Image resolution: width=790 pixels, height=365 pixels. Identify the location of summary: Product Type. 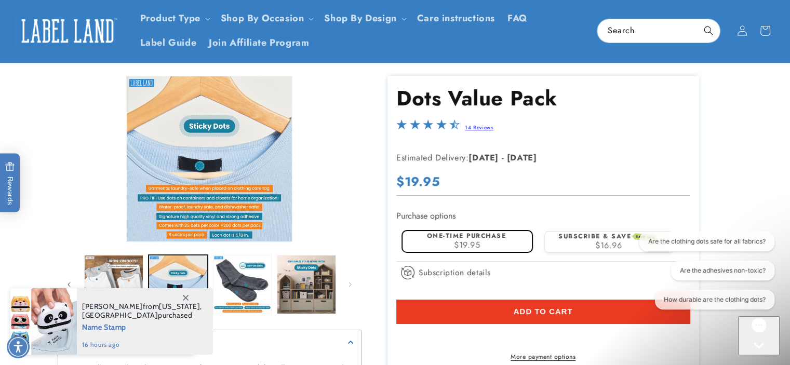
(174, 18).